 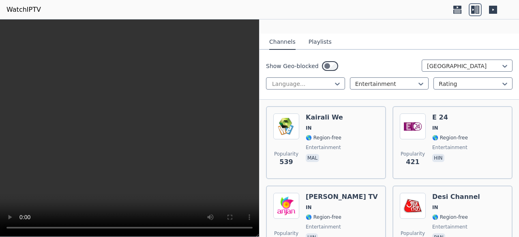 I want to click on span: 421, so click(x=412, y=162).